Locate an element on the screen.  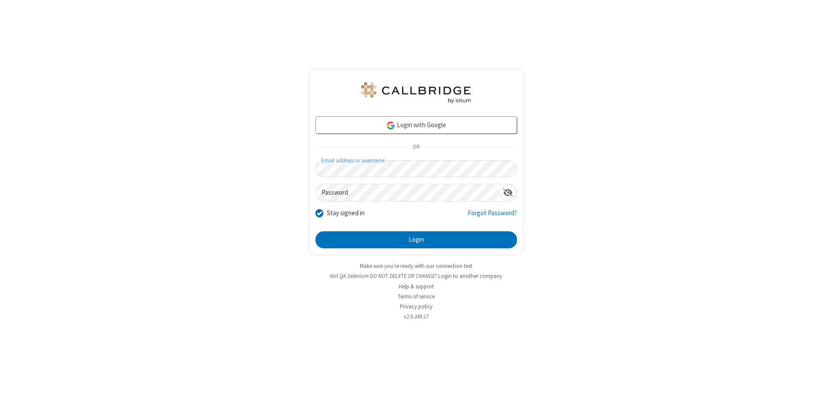
img: QA Selenium DO NOT DELETE OR CHANGE is located at coordinates (416, 93).